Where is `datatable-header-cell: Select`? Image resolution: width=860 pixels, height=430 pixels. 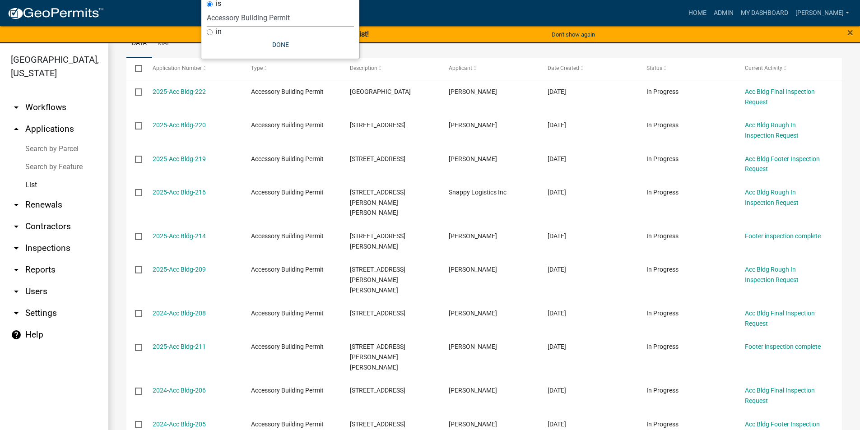 datatable-header-cell: Select is located at coordinates (135, 69).